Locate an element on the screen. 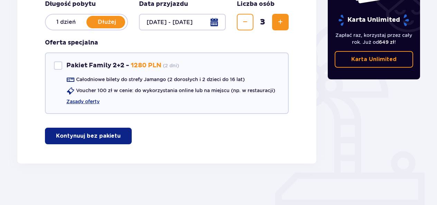 The height and width of the screenshot is (205, 437). p: 1280 PLN is located at coordinates (146, 66).